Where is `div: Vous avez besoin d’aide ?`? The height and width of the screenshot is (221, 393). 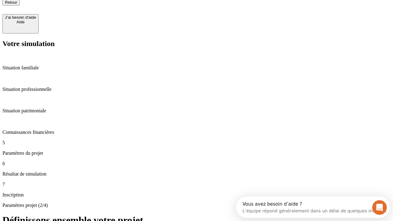
div: Vous avez besoin d’aide ? is located at coordinates (79, 8).